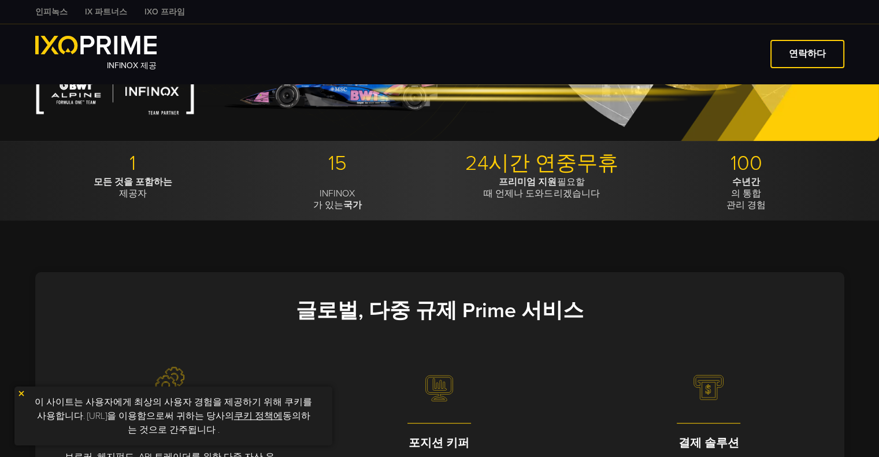 Image resolution: width=879 pixels, height=457 pixels. Describe the element at coordinates (132, 65) in the screenshot. I see `font: INFINOX 제공` at that location.